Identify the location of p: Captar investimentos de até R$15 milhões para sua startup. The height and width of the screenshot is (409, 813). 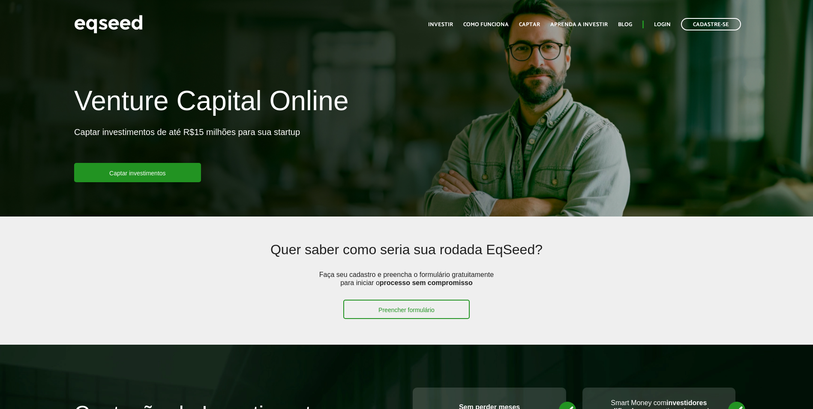
(187, 145).